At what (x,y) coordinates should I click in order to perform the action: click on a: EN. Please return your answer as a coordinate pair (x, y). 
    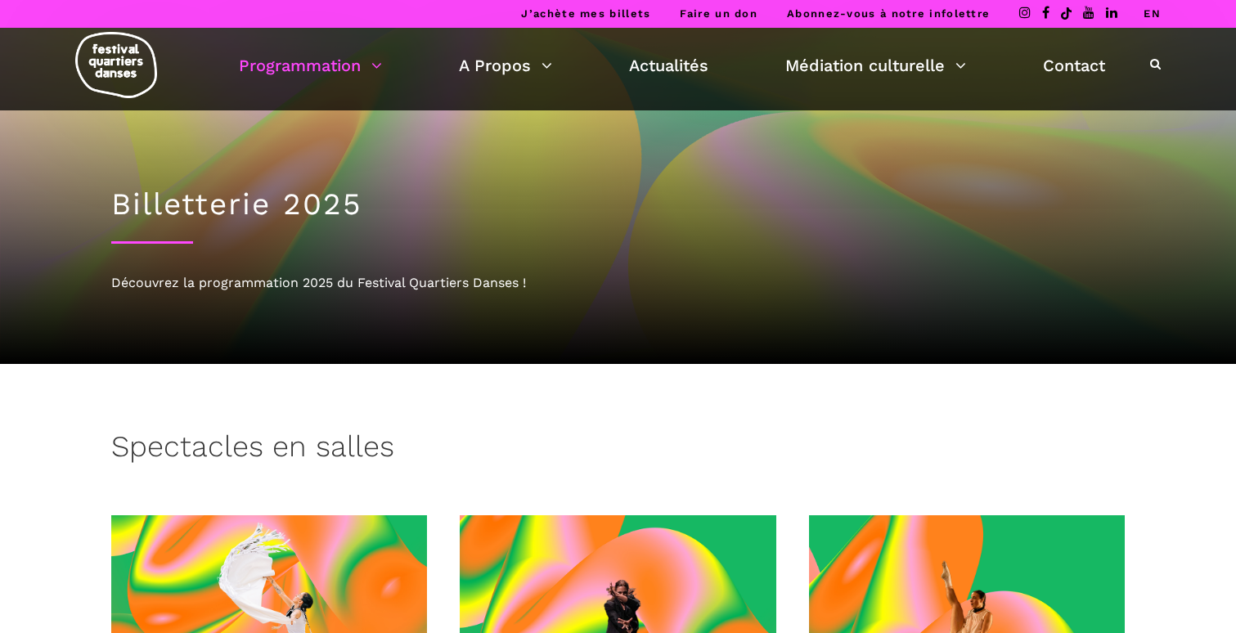
    Looking at the image, I should click on (1152, 13).